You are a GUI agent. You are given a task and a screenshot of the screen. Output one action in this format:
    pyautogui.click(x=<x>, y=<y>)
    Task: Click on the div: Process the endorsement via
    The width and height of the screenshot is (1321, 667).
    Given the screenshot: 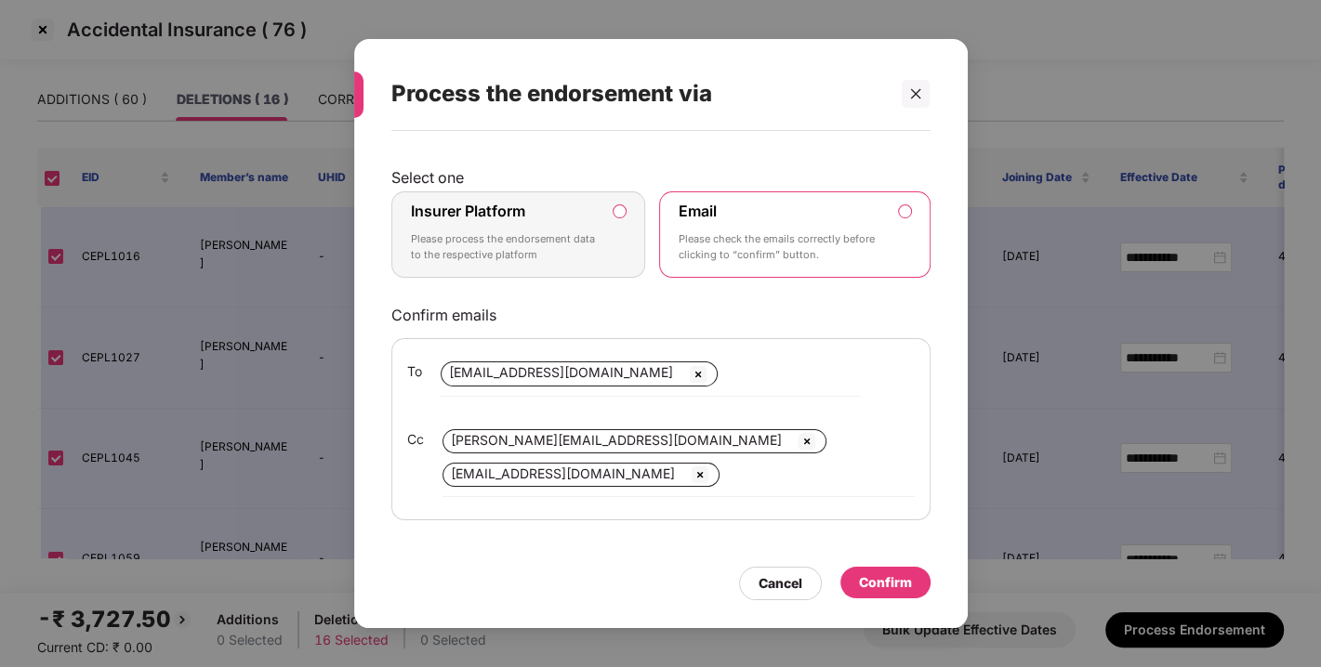 What is the action you would take?
    pyautogui.click(x=638, y=94)
    